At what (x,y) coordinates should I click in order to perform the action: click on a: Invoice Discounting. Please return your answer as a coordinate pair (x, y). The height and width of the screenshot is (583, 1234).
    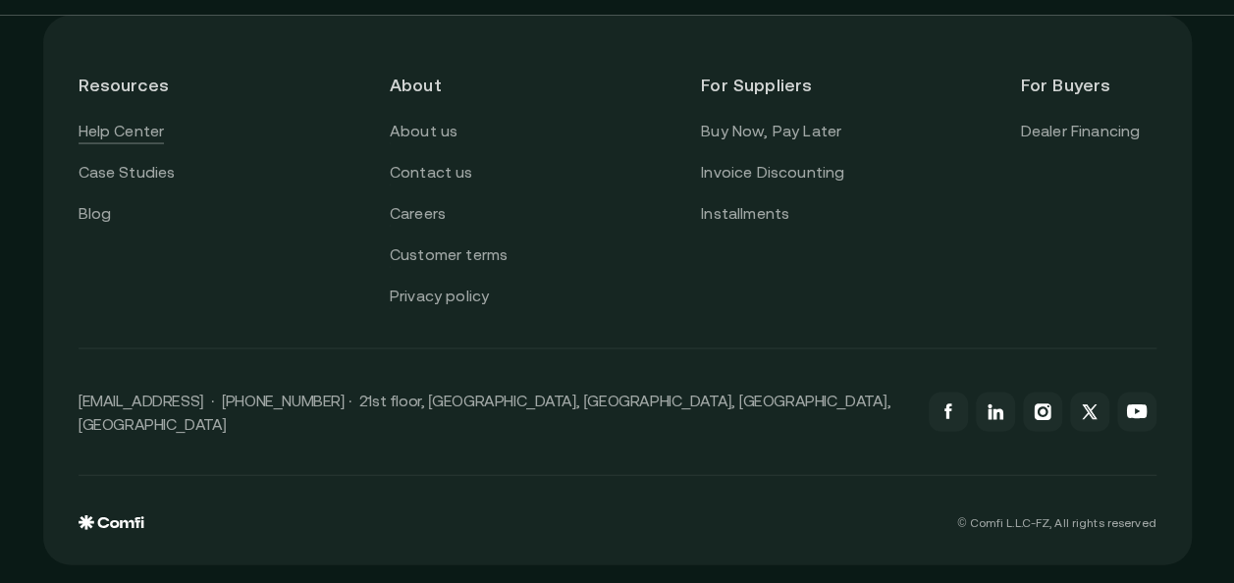
    Looking at the image, I should click on (772, 173).